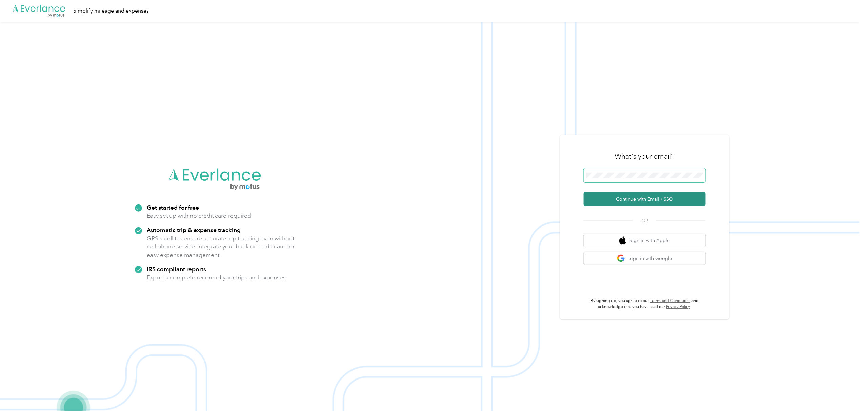  Describe the element at coordinates (645, 157) in the screenshot. I see `h3: What's your email?` at that location.